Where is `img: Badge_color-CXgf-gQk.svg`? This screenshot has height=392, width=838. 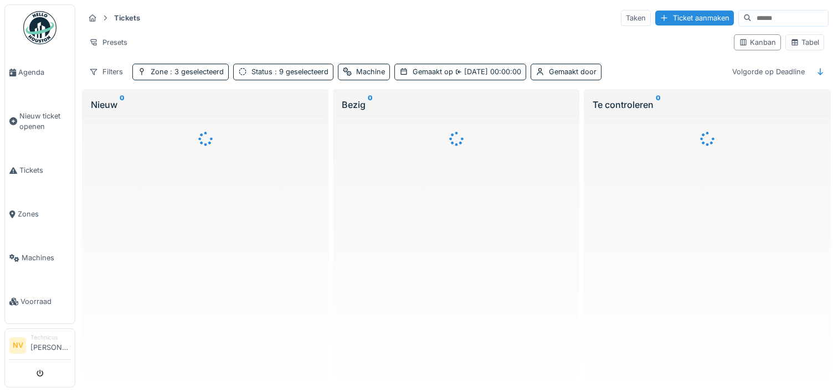
img: Badge_color-CXgf-gQk.svg is located at coordinates (40, 28).